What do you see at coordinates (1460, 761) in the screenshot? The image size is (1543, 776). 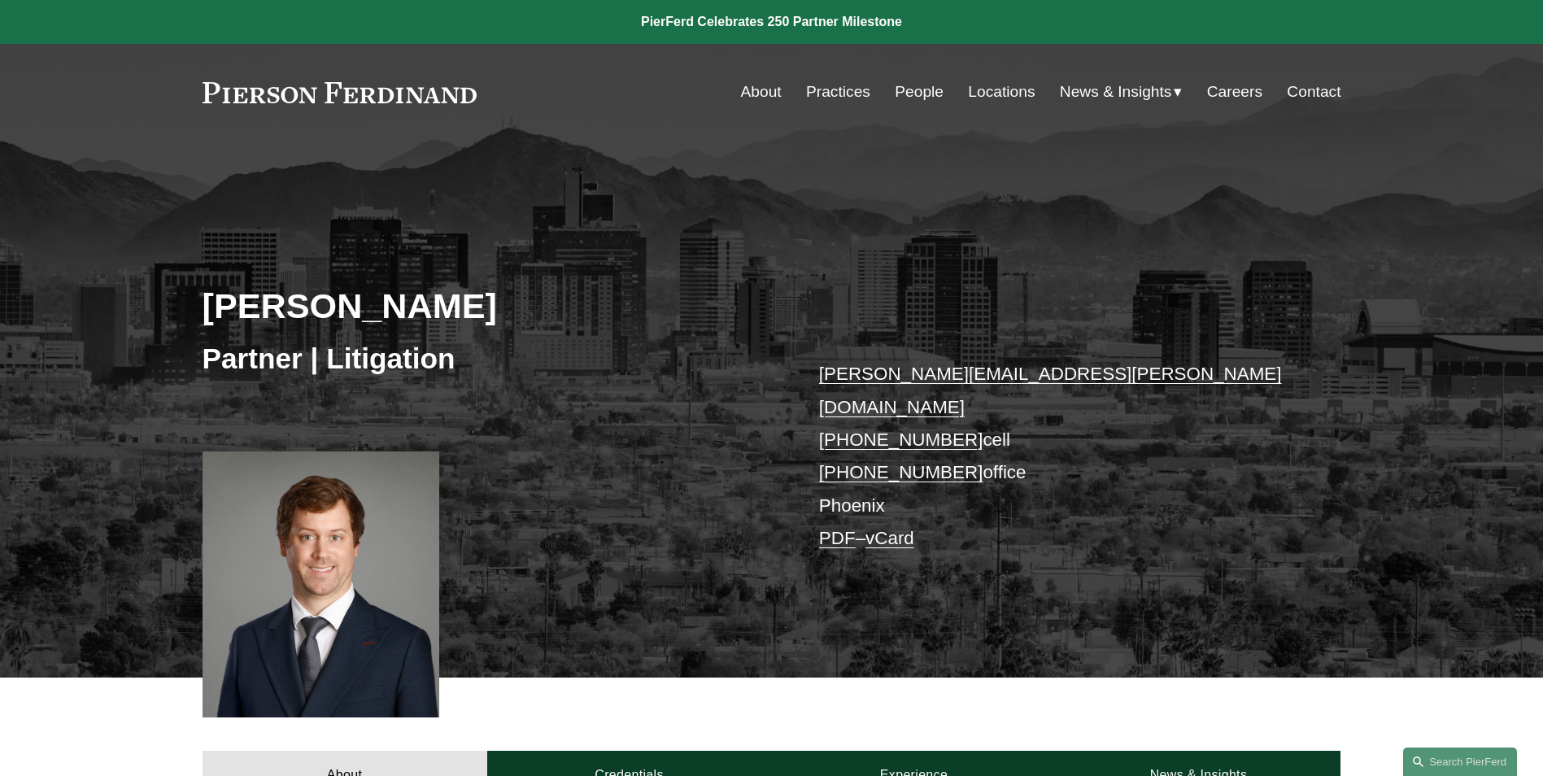 I see `a: Search this site` at bounding box center [1460, 761].